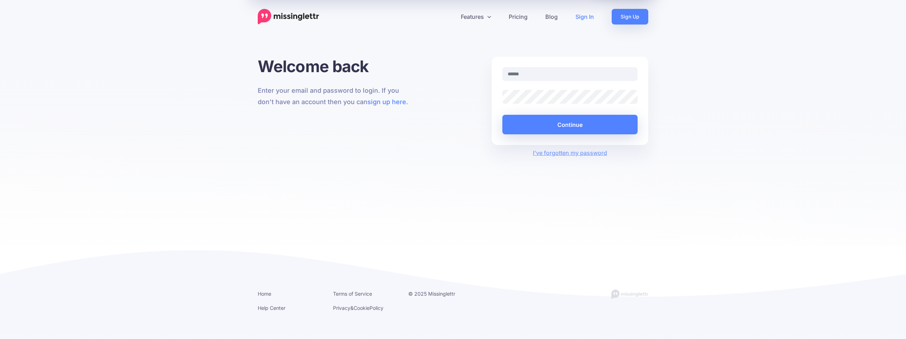  Describe the element at coordinates (342, 307) in the screenshot. I see `a: Privacy` at that location.